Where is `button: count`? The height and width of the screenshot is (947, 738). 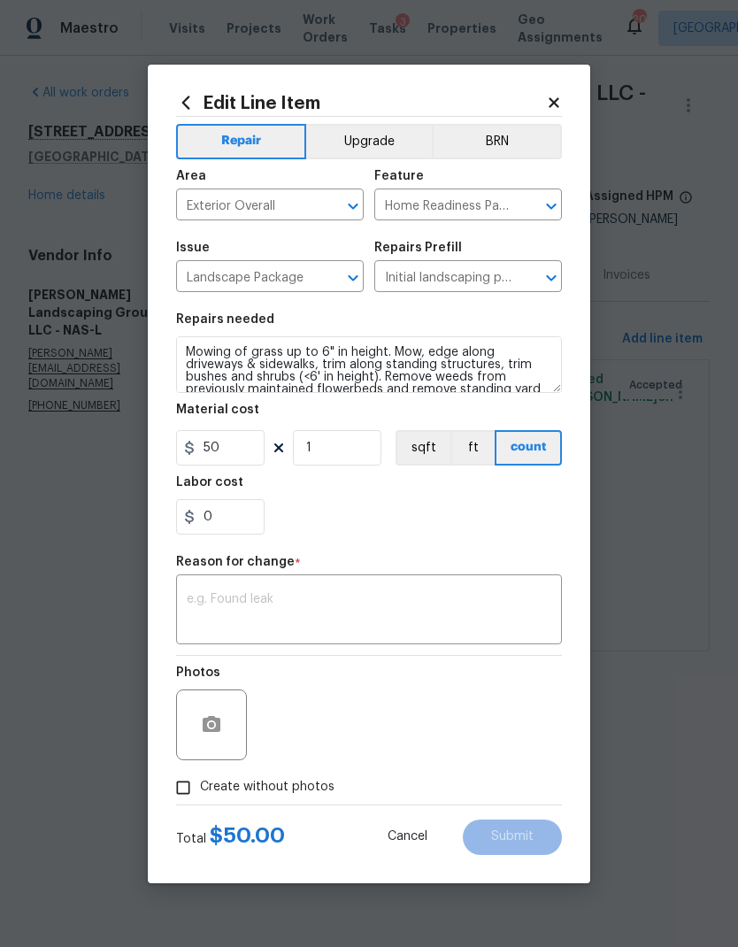
button: count is located at coordinates (528, 448).